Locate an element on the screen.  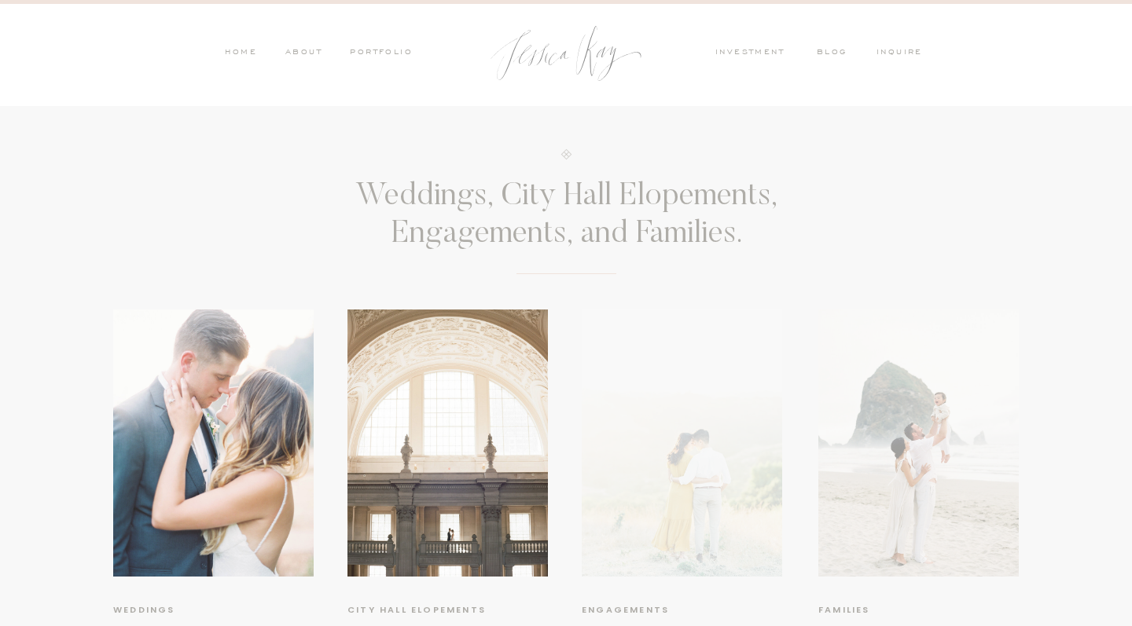
h3: Families is located at coordinates (894, 611).